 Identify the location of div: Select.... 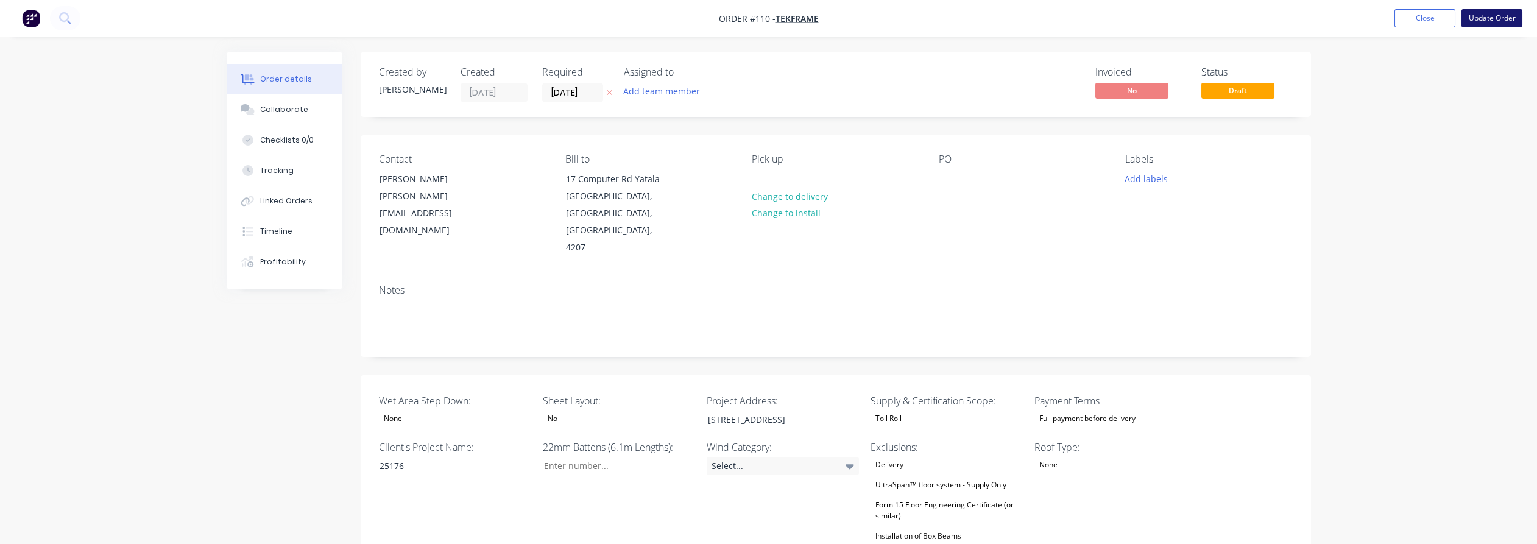
(783, 466).